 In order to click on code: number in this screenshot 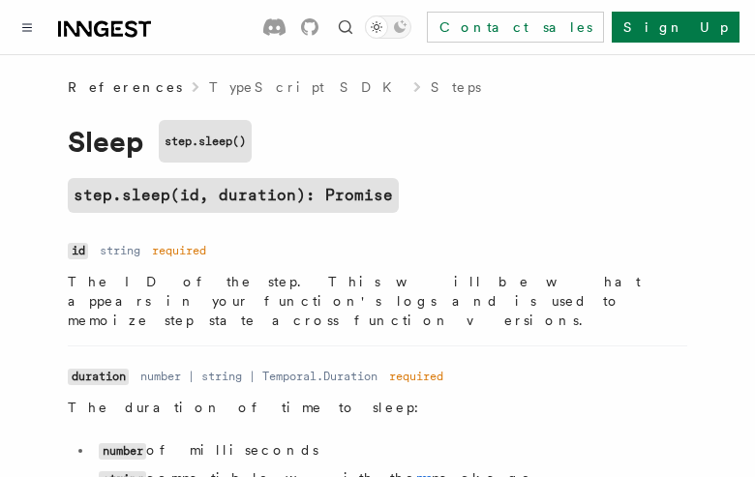, I will do `click(122, 451)`.